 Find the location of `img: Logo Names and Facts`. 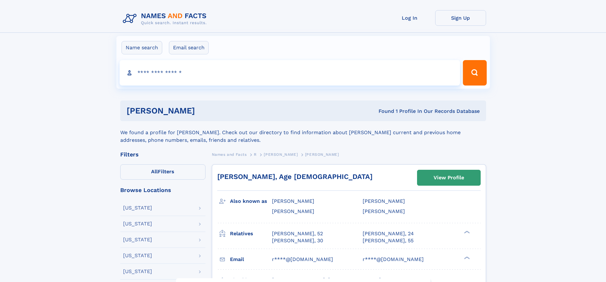

img: Logo Names and Facts is located at coordinates (166, 19).